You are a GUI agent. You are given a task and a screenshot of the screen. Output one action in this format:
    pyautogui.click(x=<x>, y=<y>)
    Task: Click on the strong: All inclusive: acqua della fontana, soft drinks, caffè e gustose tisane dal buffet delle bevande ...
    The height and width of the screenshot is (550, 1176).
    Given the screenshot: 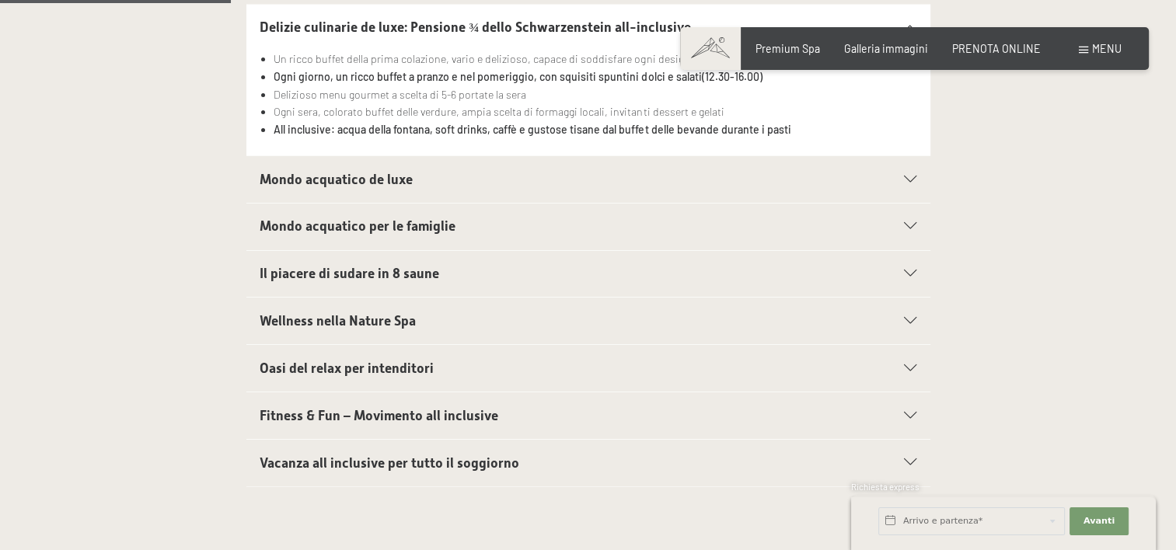 What is the action you would take?
    pyautogui.click(x=532, y=129)
    